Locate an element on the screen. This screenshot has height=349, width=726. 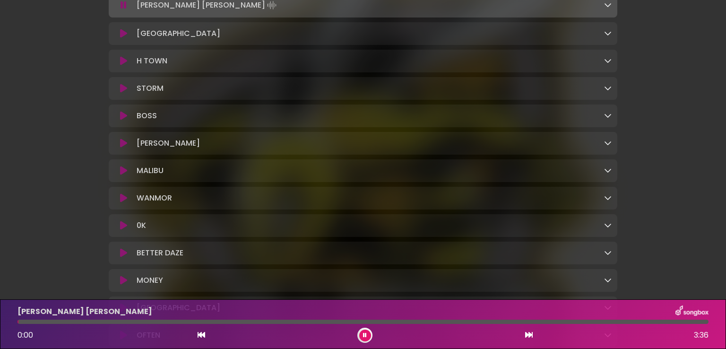
span: 0:00 is located at coordinates (25, 334).